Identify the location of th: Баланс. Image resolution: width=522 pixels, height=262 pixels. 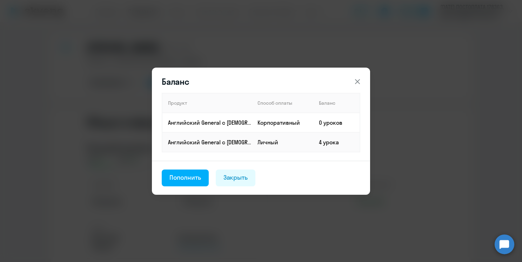
(336, 103).